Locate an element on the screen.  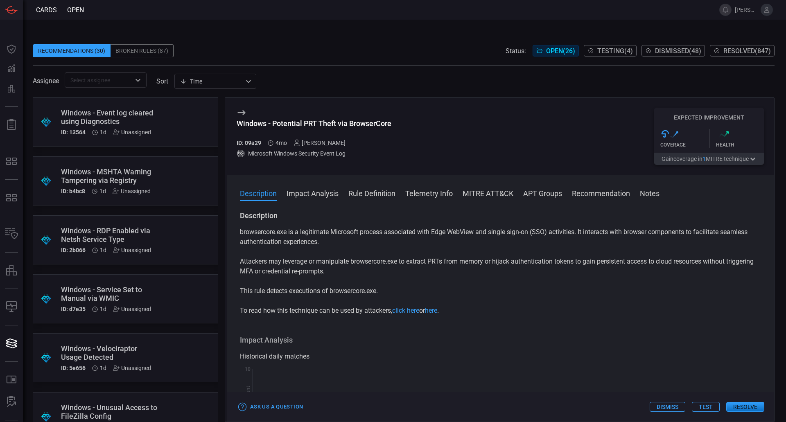
h5: ID: 5e656 is located at coordinates (73, 368).